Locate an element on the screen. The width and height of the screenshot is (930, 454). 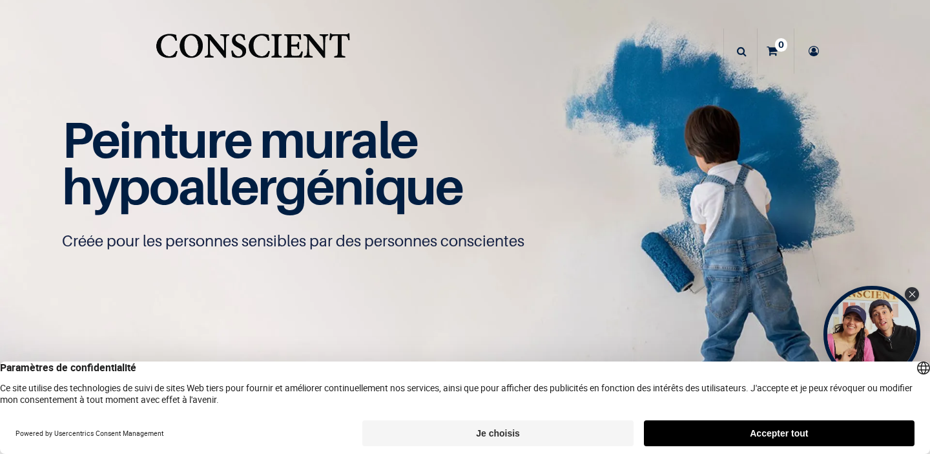
img: Conscient is located at coordinates (253, 51).